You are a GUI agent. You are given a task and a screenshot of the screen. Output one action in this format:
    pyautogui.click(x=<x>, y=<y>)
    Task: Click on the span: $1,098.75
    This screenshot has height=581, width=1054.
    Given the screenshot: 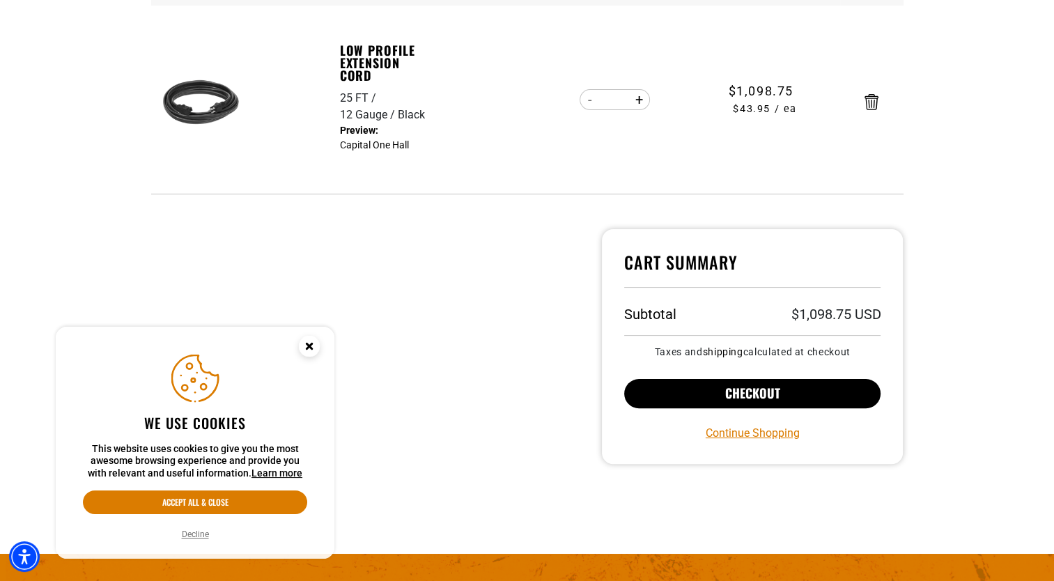 What is the action you would take?
    pyautogui.click(x=760, y=91)
    